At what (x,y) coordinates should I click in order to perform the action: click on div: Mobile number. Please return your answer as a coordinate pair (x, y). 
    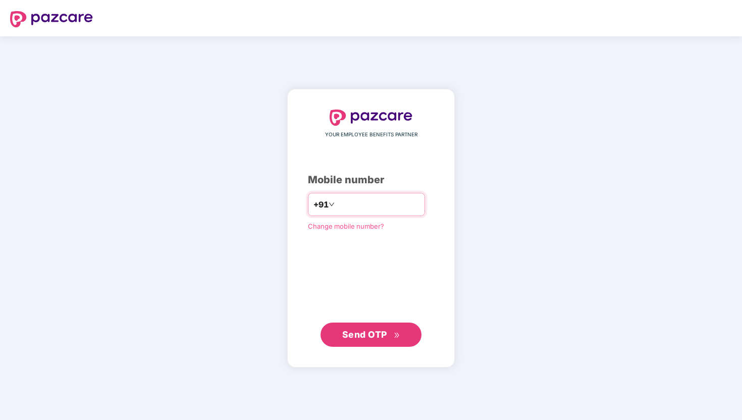
    Looking at the image, I should click on (371, 180).